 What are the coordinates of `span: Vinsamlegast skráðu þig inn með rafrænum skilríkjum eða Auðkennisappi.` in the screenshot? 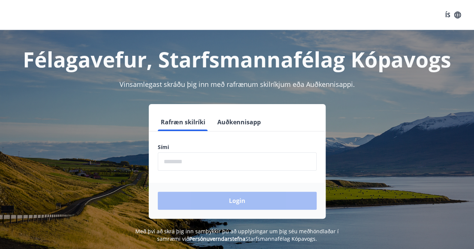 It's located at (237, 84).